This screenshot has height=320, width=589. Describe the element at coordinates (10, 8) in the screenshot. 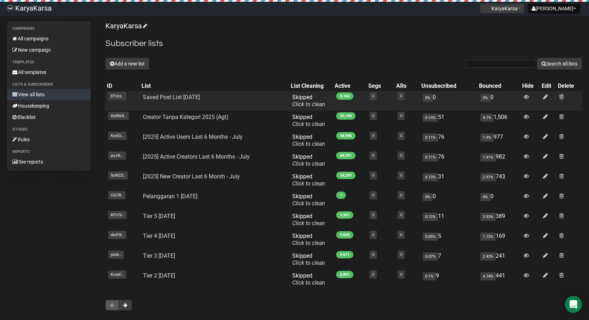

I see `img: 641bc9625442ca6dae155ebdf90f04a3` at that location.